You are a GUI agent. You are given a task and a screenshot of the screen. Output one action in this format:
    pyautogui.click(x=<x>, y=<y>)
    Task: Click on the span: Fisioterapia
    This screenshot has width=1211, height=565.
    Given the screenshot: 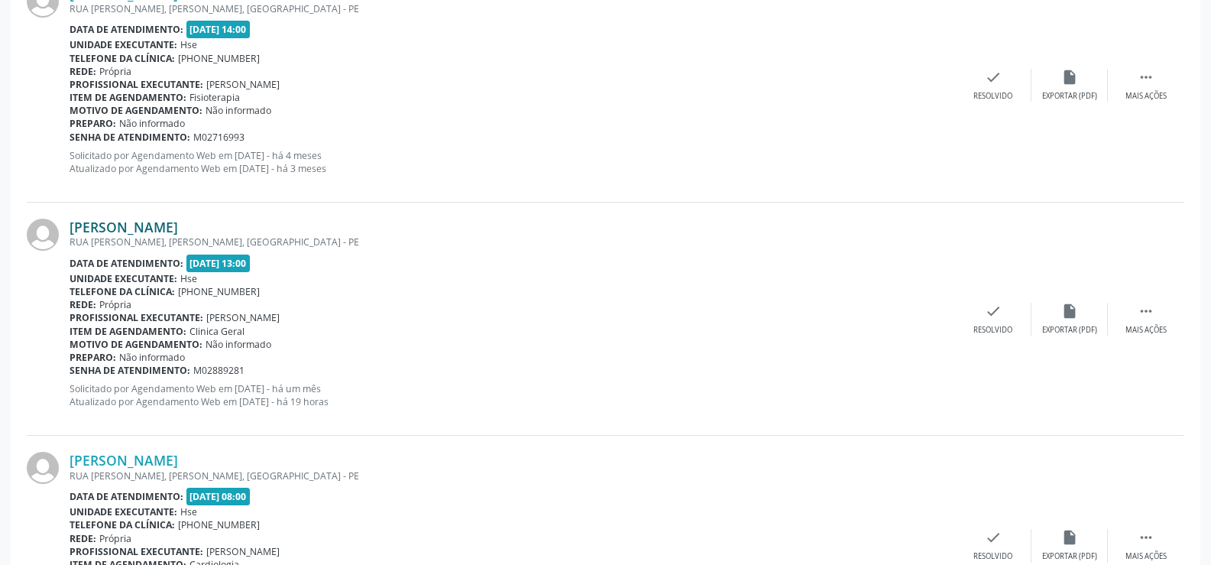 What is the action you would take?
    pyautogui.click(x=215, y=97)
    